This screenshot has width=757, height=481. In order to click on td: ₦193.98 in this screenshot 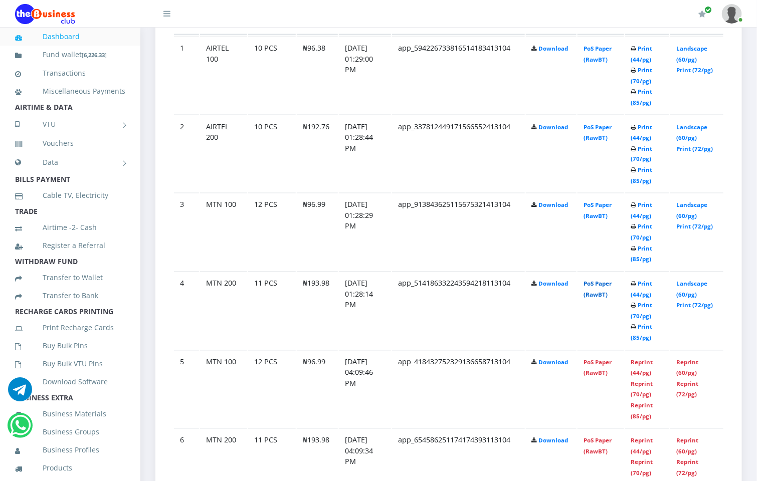, I will do `click(317, 310)`.